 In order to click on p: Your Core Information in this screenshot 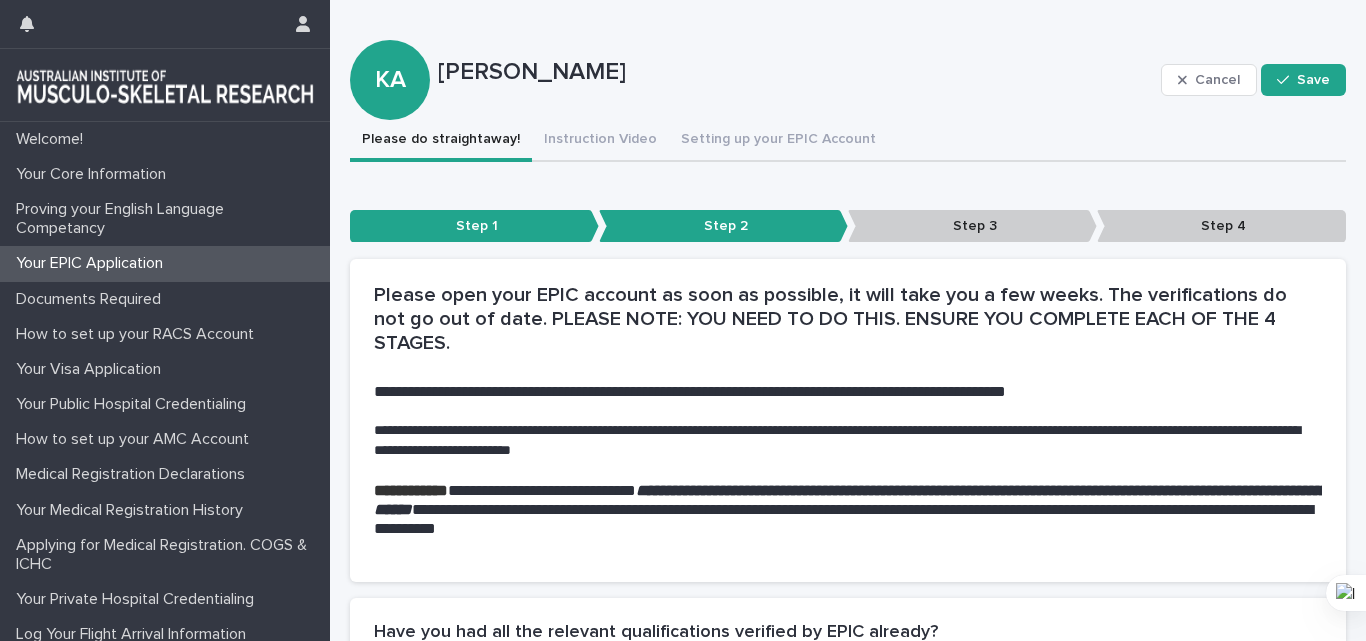, I will do `click(95, 174)`.